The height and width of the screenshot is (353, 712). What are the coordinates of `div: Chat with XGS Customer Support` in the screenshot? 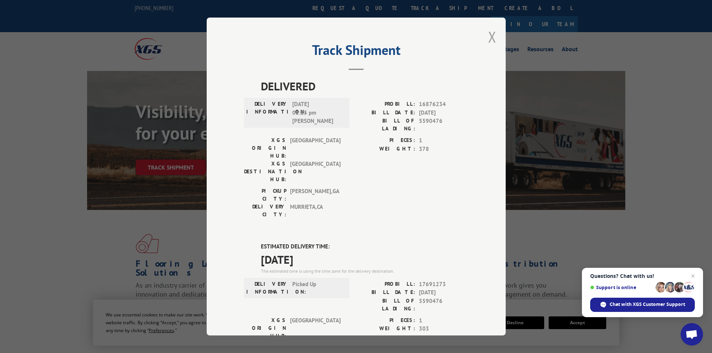 It's located at (643, 305).